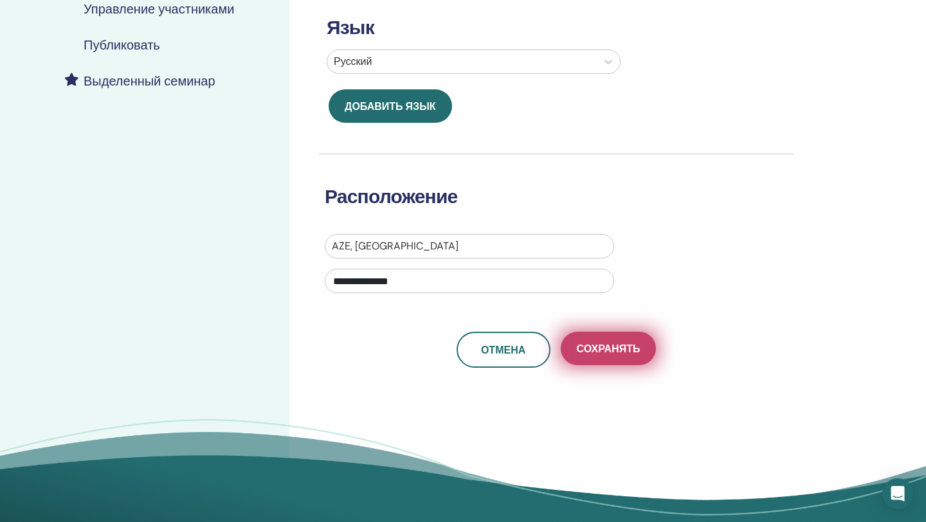  What do you see at coordinates (608, 349) in the screenshot?
I see `button: Сохранять` at bounding box center [608, 349].